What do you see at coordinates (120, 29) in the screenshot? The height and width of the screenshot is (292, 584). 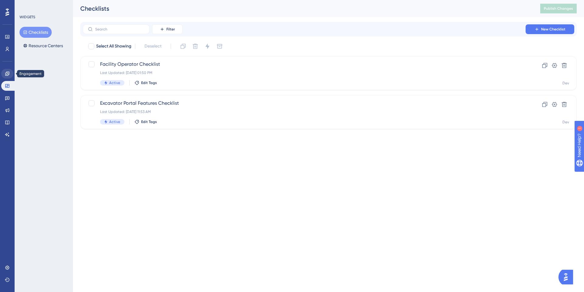 I see `input: Search` at bounding box center [120, 29].